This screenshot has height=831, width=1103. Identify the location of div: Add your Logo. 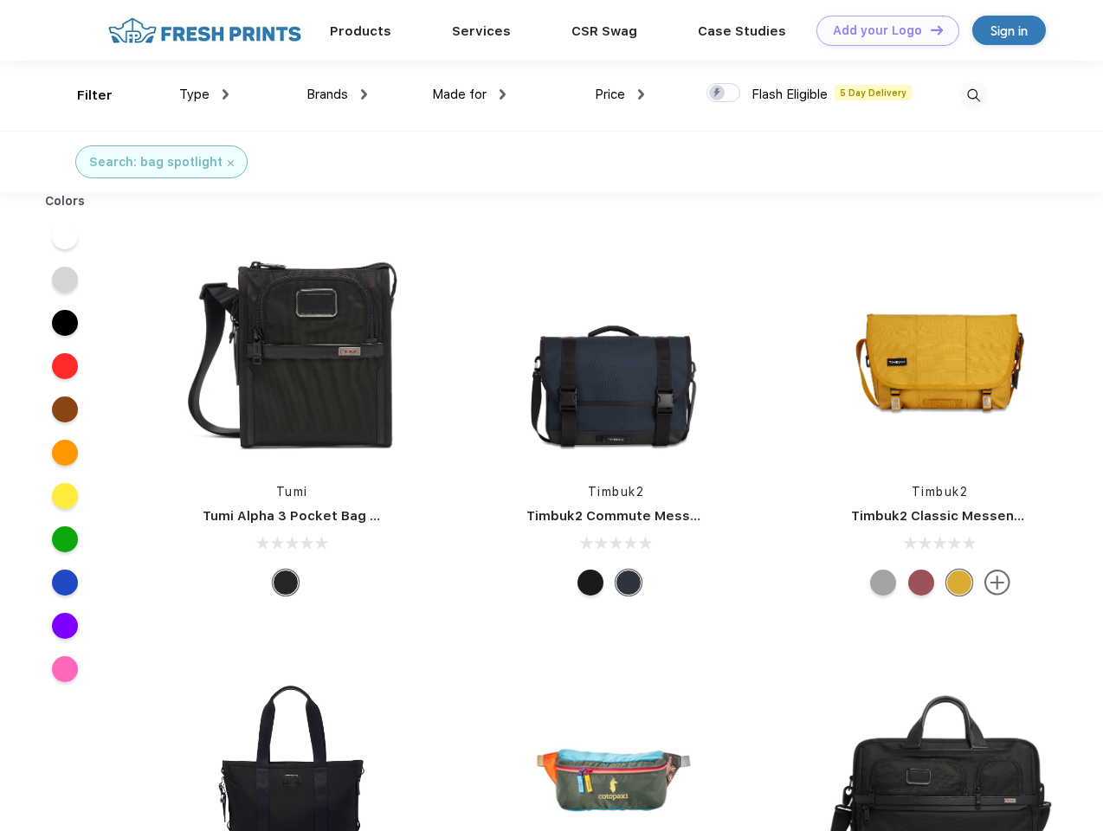
(877, 30).